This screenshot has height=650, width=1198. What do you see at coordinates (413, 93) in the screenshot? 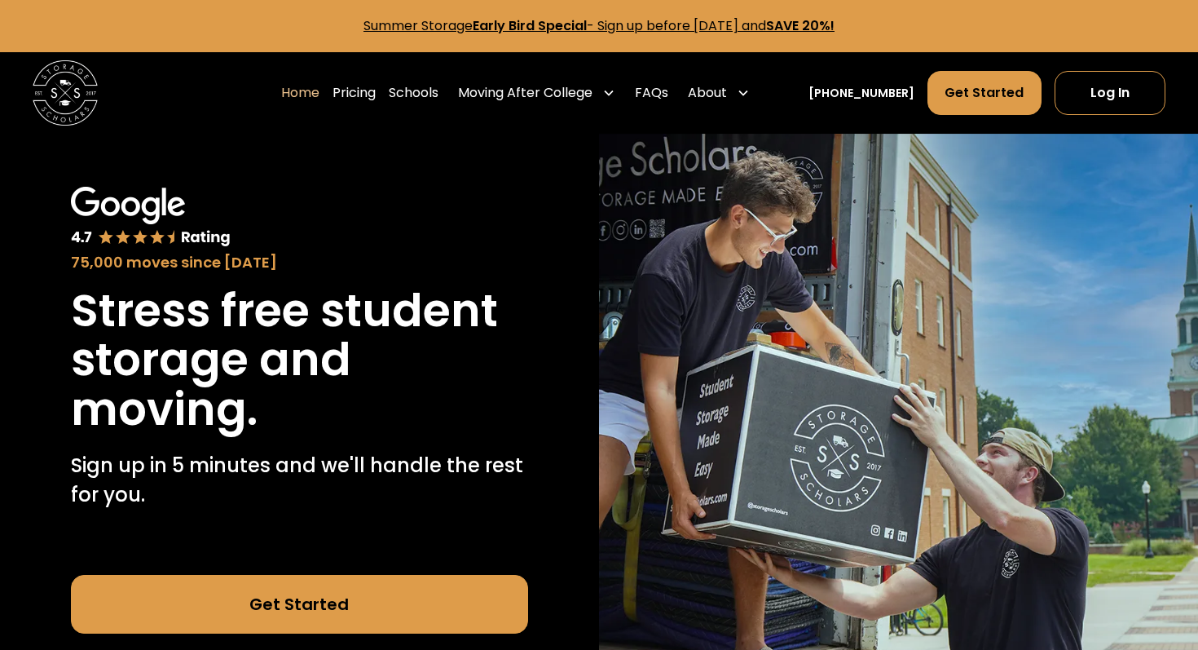
I see `a: Schools` at bounding box center [413, 93].